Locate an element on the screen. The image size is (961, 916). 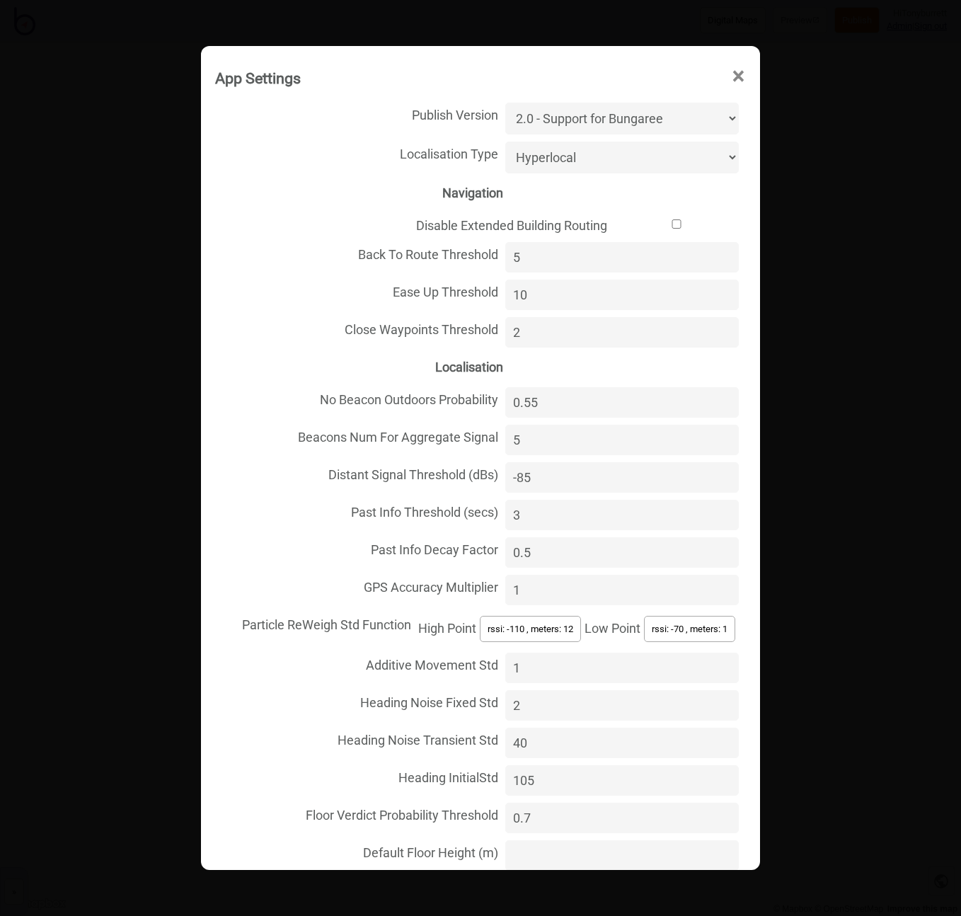
select: Publish Version is located at coordinates (622, 118).